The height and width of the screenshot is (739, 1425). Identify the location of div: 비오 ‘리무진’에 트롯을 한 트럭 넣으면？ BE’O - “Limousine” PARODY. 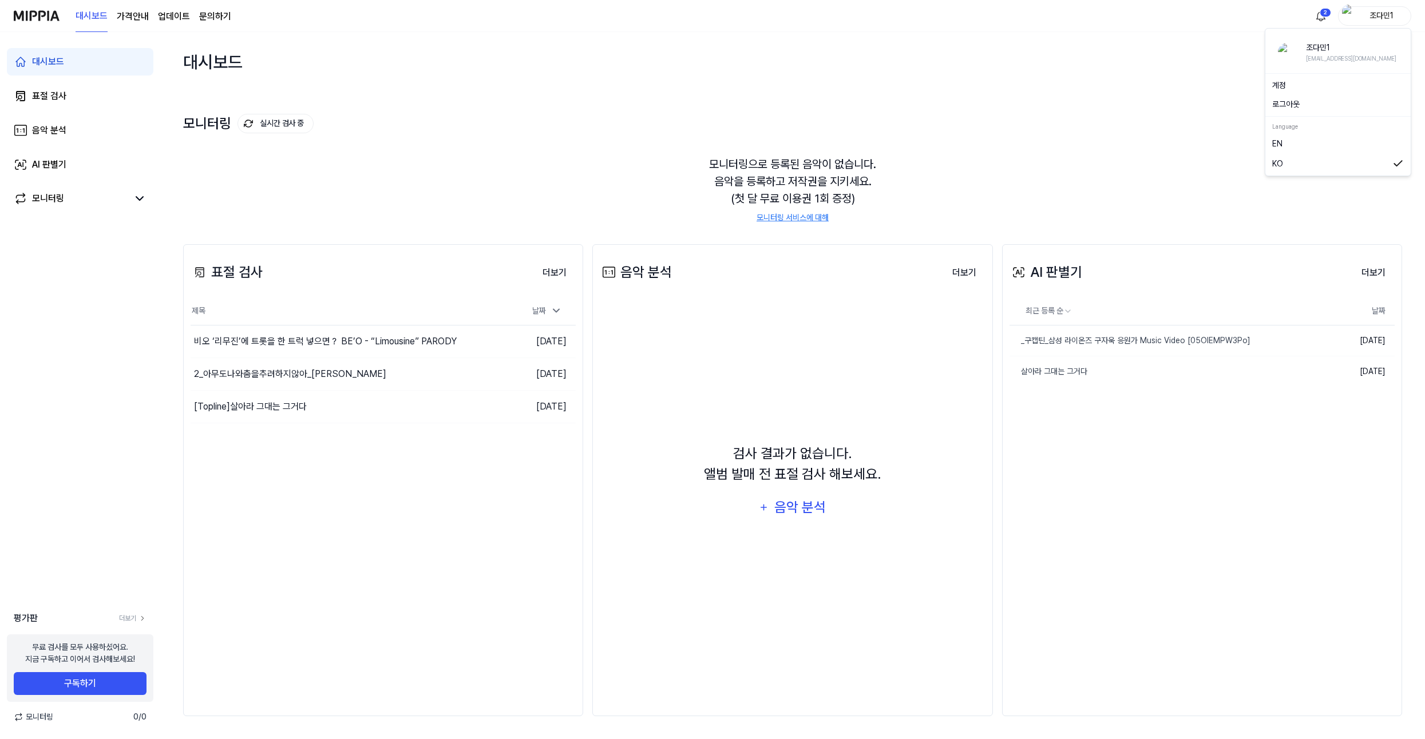
(325, 342).